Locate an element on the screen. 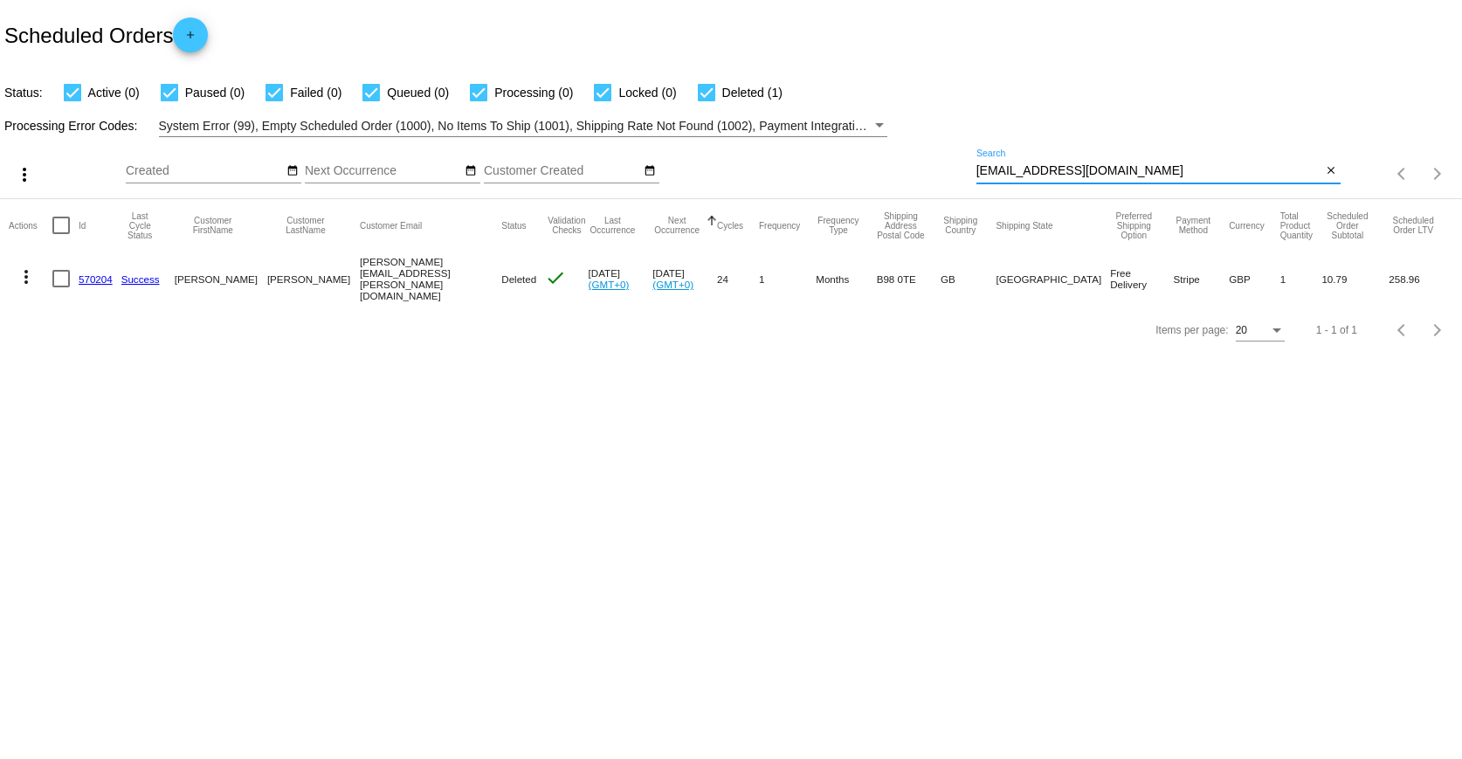  button: Change sorting for LastOccurrenceUtc is located at coordinates (613, 225).